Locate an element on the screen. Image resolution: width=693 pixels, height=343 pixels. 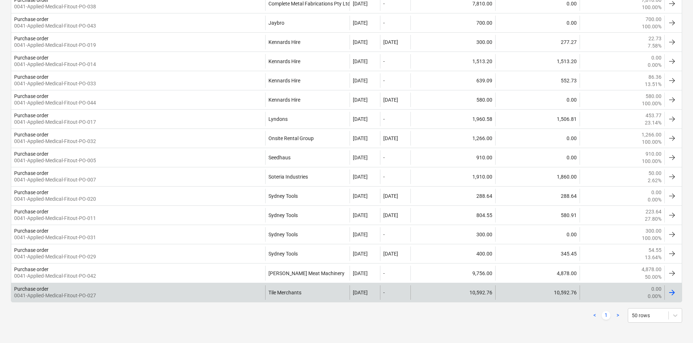
div: 9,756.00 is located at coordinates (453, 273).